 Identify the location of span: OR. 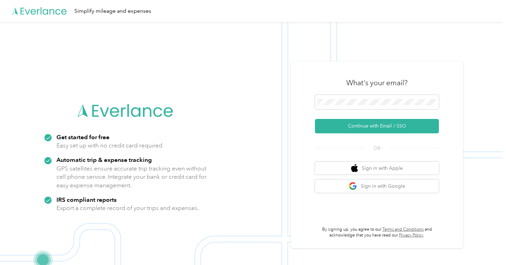
(377, 148).